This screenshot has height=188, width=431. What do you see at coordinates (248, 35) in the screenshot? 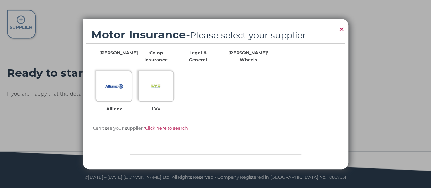
I see `span: Please select your supplier` at bounding box center [248, 35].